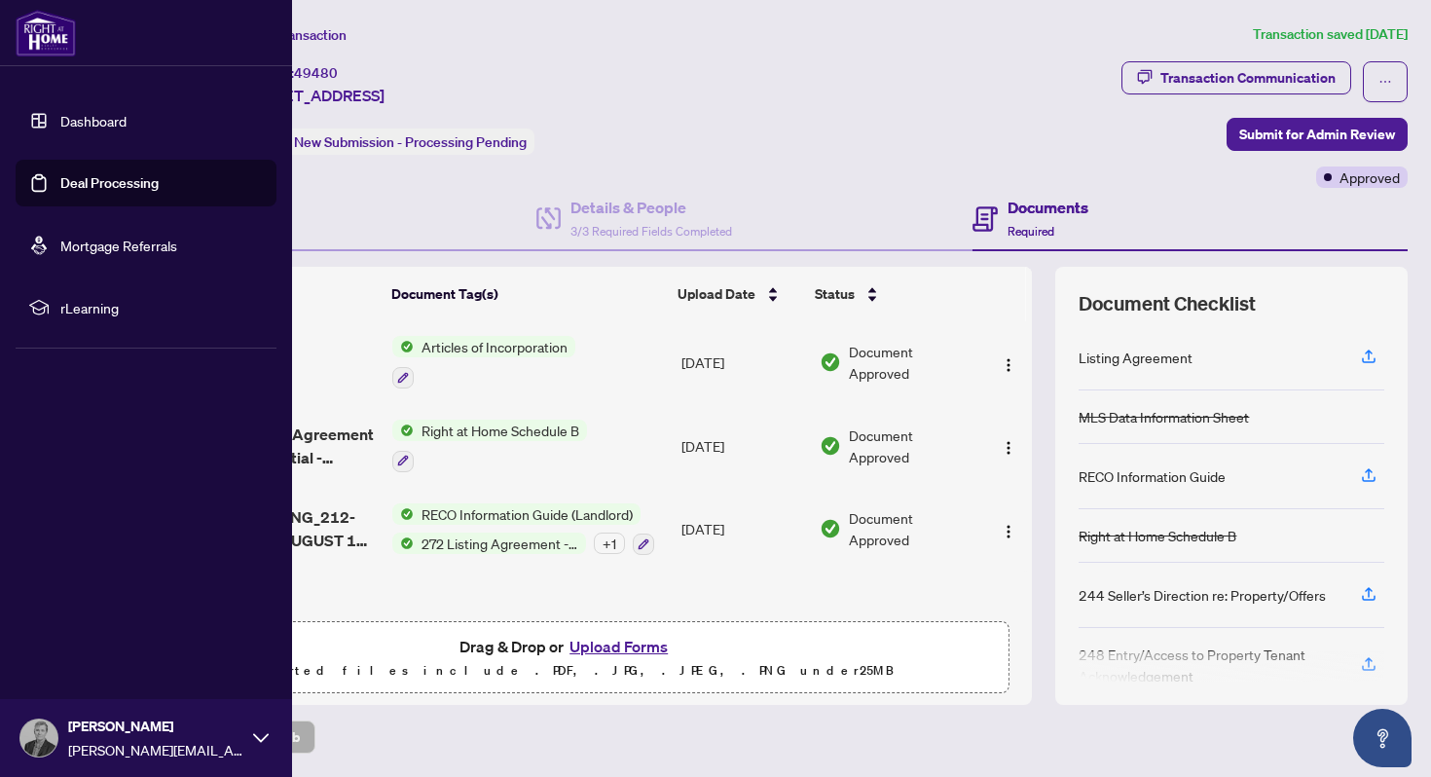  Describe the element at coordinates (1048, 207) in the screenshot. I see `h4: Documents` at that location.